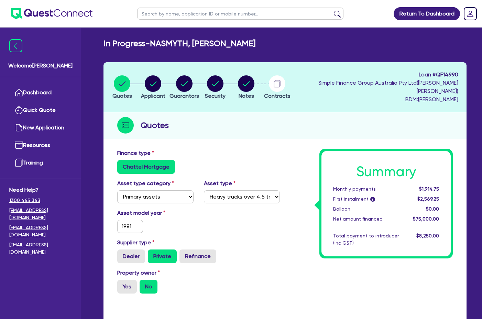 Image resolution: width=482 pixels, height=319 pixels. What do you see at coordinates (146, 183) in the screenshot?
I see `label: Asset type category` at bounding box center [146, 183].